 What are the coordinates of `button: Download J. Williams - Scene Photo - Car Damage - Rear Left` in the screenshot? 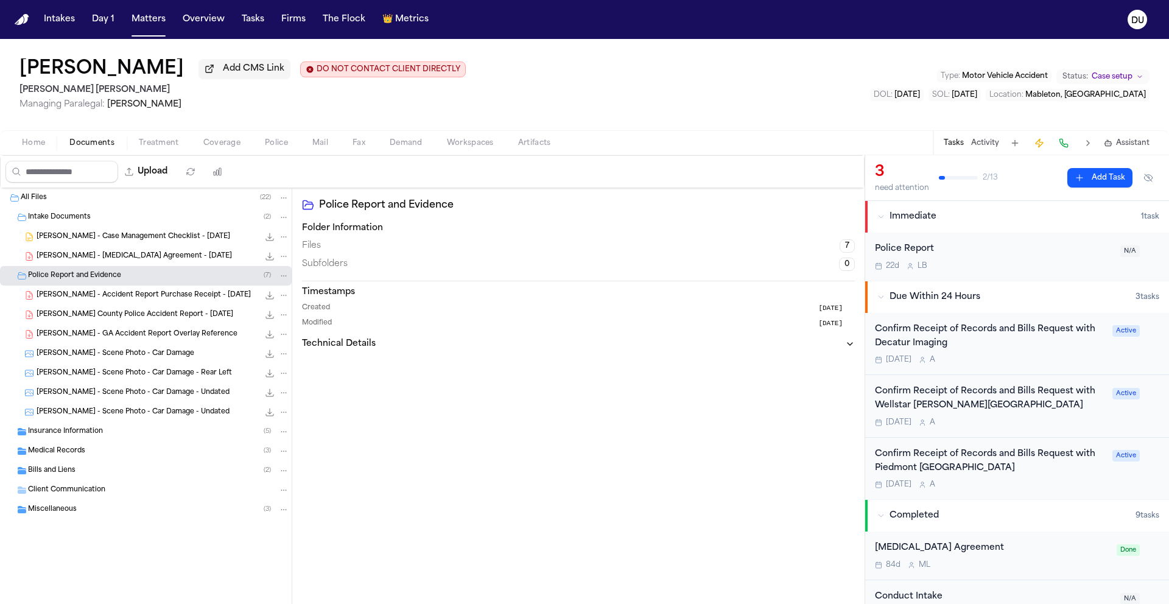 It's located at (270, 373).